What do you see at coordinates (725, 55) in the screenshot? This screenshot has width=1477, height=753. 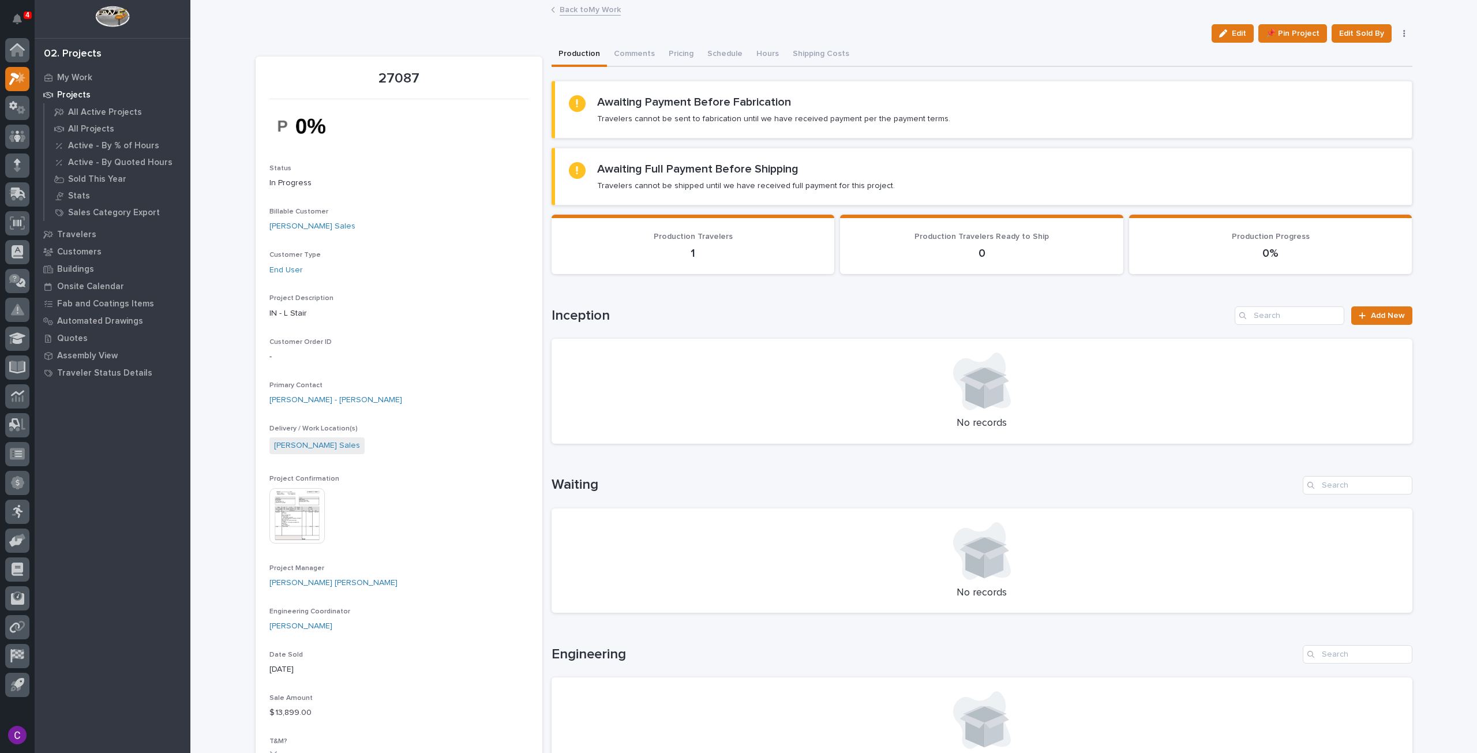 I see `button: Schedule` at bounding box center [725, 55].